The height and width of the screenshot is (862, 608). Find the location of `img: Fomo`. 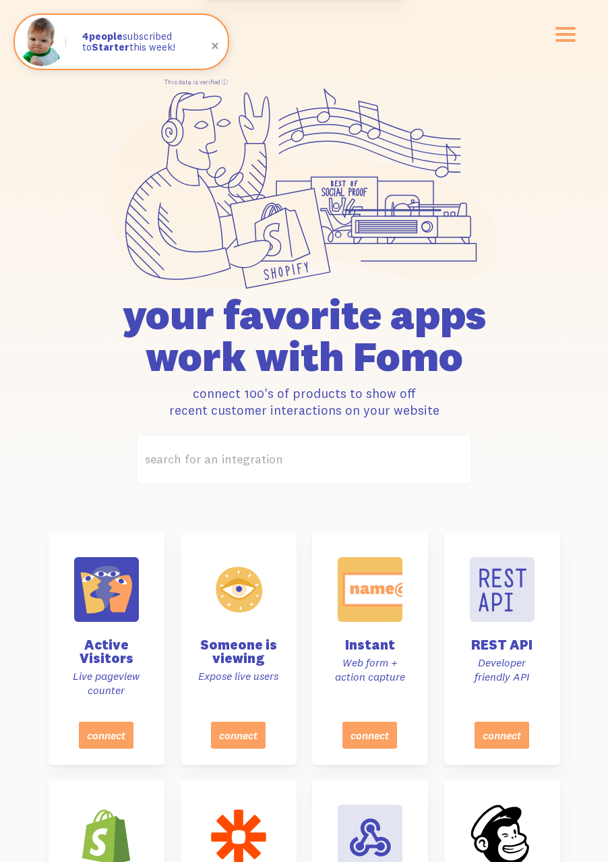

img: Fomo is located at coordinates (42, 42).